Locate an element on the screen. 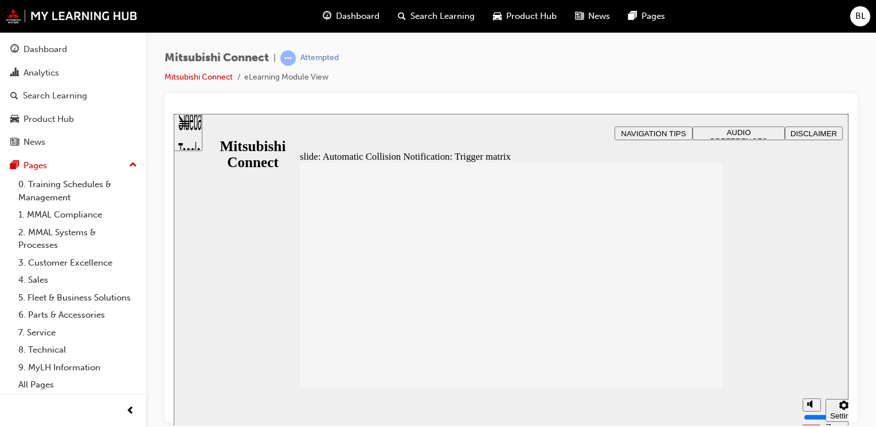 The image size is (876, 427). a: Mitsubishi Connect is located at coordinates (198, 77).